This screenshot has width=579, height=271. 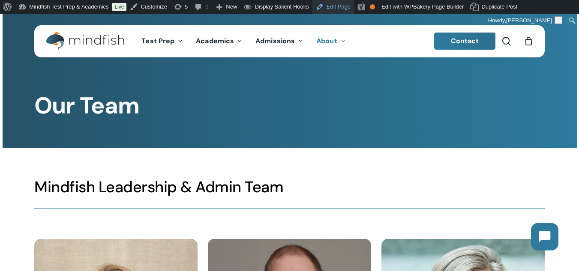 I want to click on a: Admissions, so click(x=279, y=41).